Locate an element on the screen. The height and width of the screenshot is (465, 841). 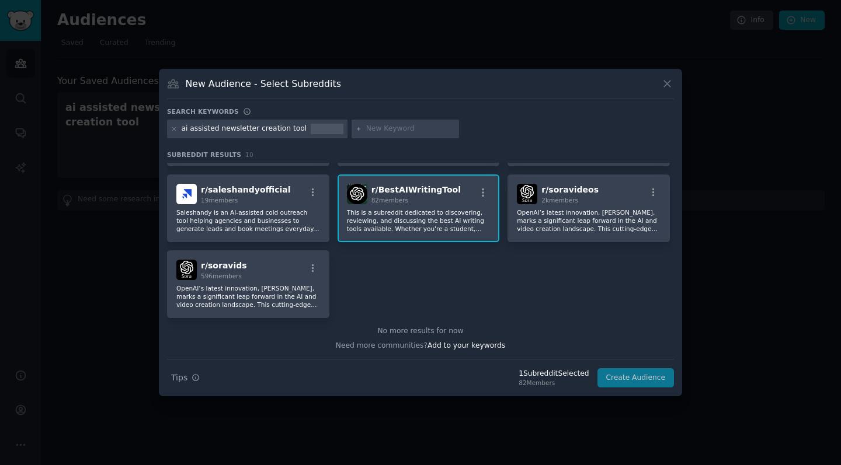
p: This is a subreddit dedicated to discovering, reviewing, and discussing the best AI writing tools... is located at coordinates (419, 221).